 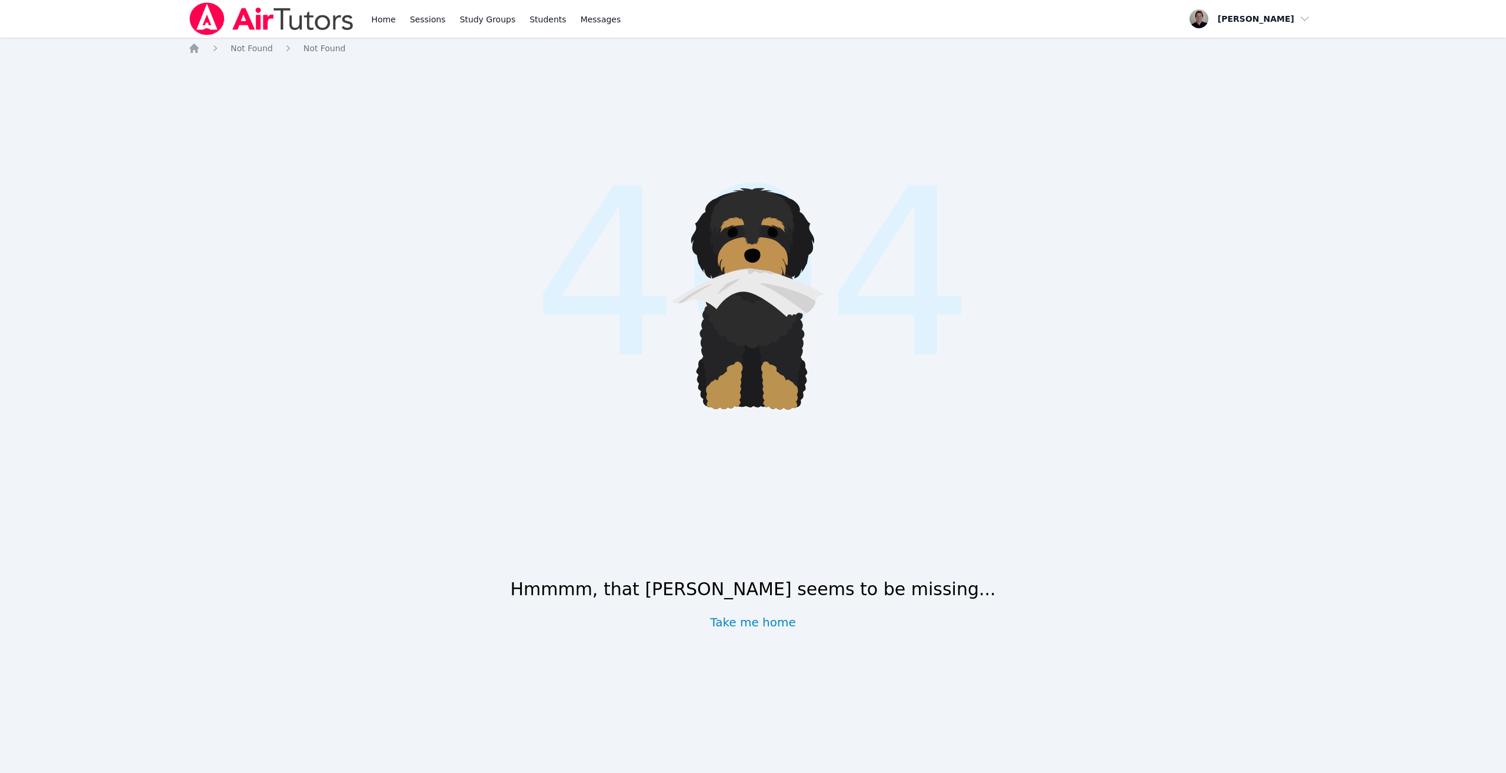 I want to click on img: Air Tutors, so click(x=271, y=19).